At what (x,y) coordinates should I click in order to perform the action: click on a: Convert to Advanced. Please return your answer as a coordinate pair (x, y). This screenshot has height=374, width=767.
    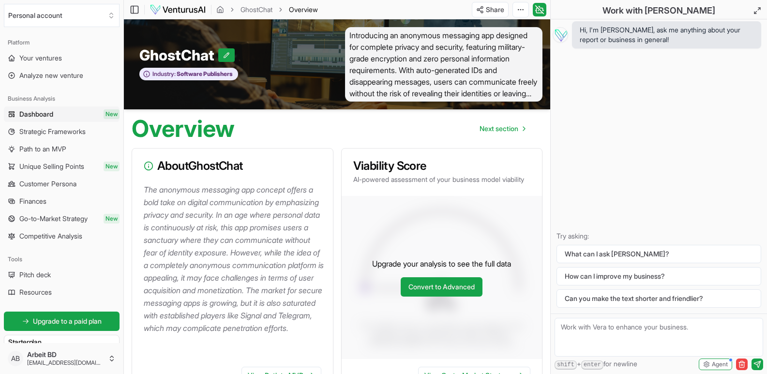
    Looking at the image, I should click on (442, 287).